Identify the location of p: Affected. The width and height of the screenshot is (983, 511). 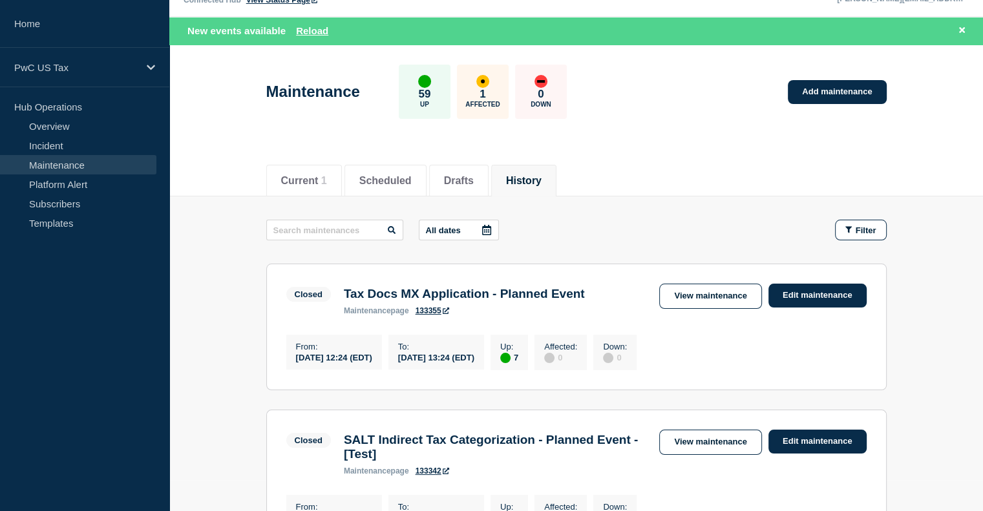
(482, 104).